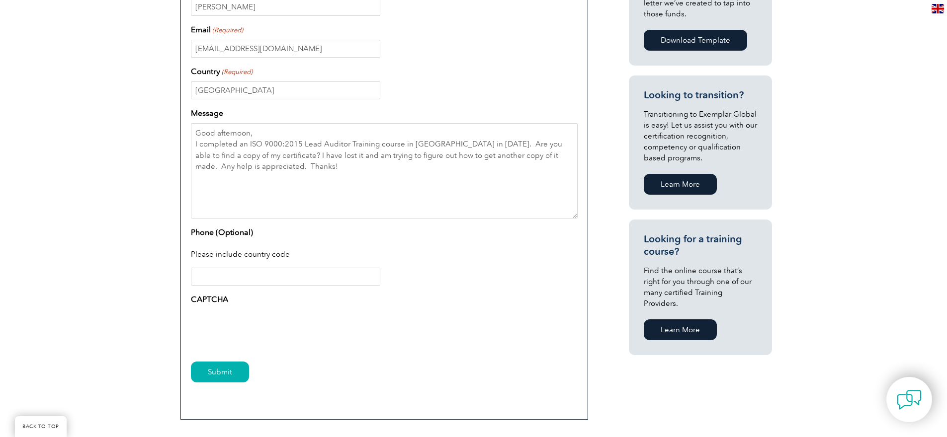 The image size is (947, 437). What do you see at coordinates (700, 287) in the screenshot?
I see `p: Find the online course that’s right for you through one of our many certified Training Providers.` at bounding box center [700, 287].